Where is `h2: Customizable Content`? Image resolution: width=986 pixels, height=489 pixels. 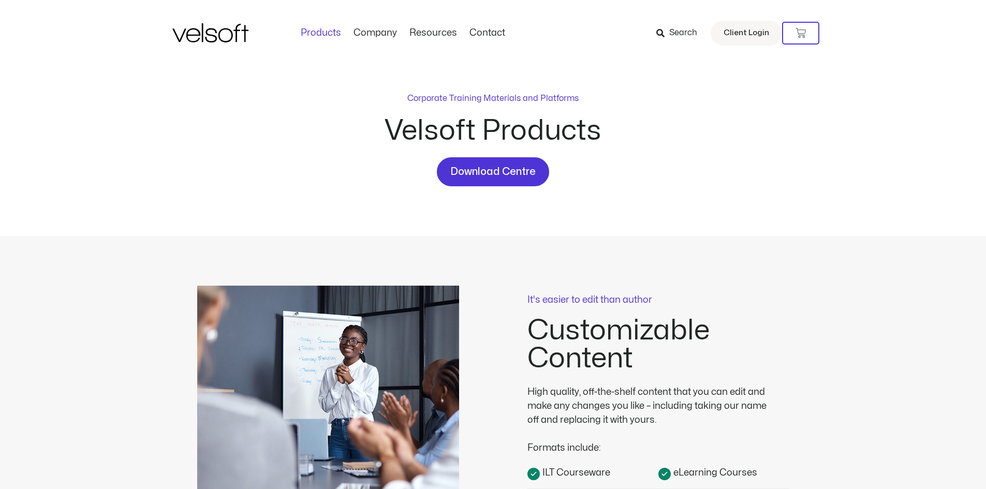
h2: Customizable Content is located at coordinates (659, 345).